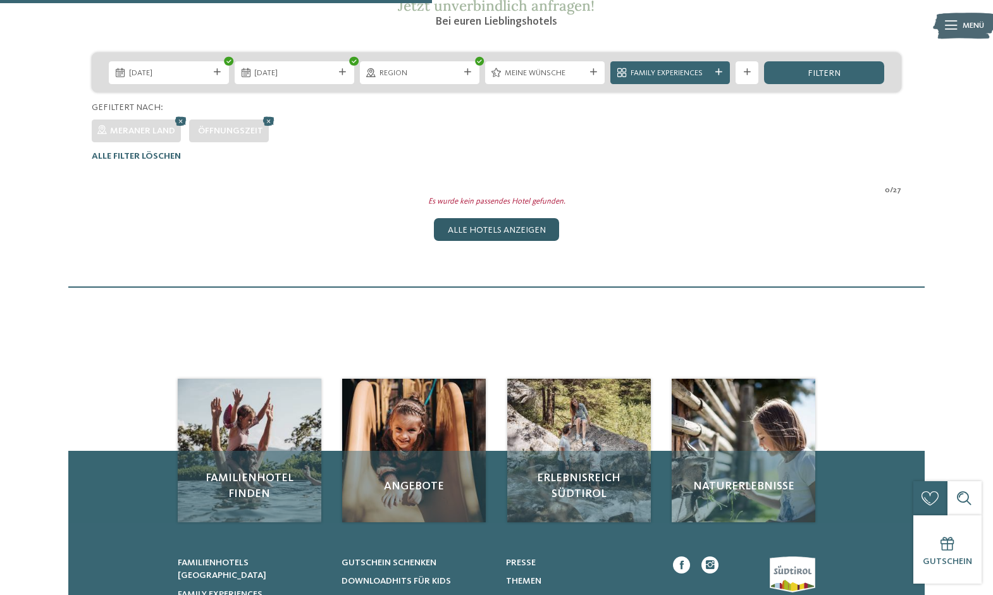 The image size is (993, 595). I want to click on span: Alle Filter löschen, so click(136, 156).